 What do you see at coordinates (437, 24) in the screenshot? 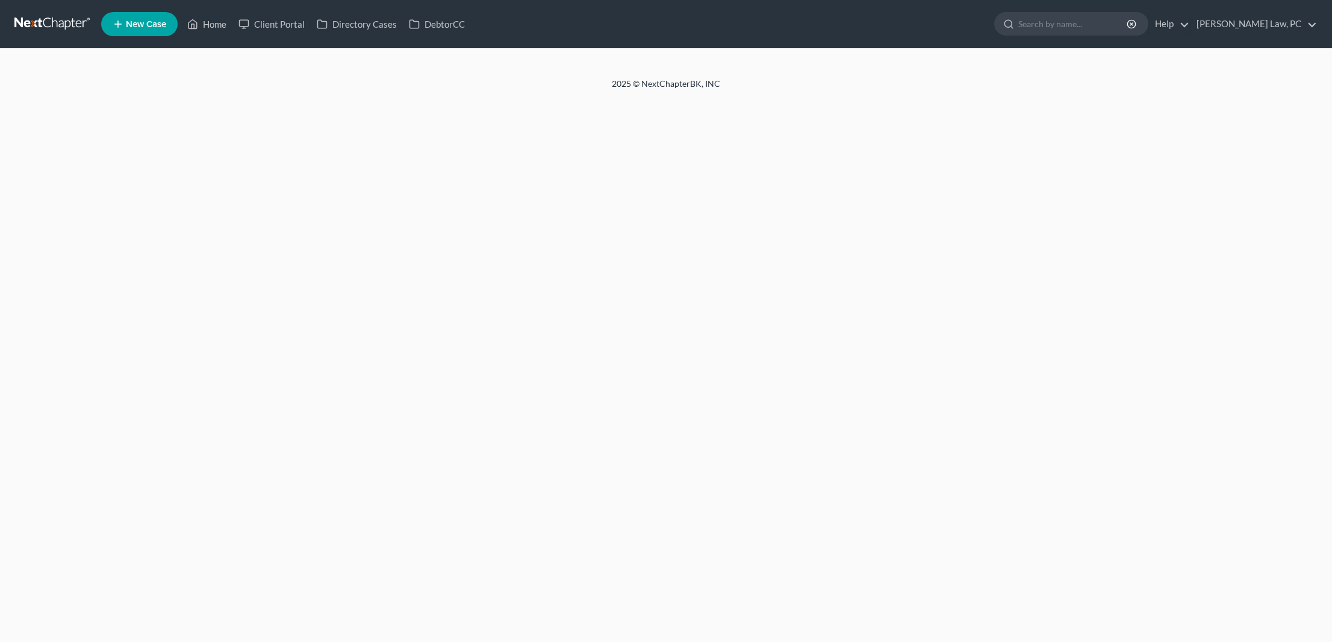
I see `a: DebtorCC` at bounding box center [437, 24].